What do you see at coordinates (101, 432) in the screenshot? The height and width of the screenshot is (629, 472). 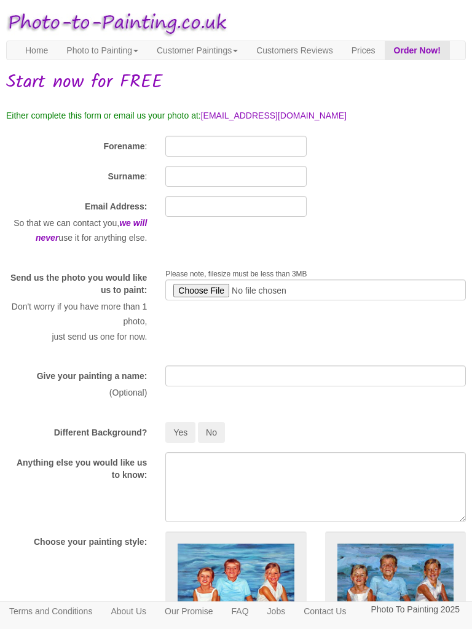 I see `label: Different Background?` at bounding box center [101, 432].